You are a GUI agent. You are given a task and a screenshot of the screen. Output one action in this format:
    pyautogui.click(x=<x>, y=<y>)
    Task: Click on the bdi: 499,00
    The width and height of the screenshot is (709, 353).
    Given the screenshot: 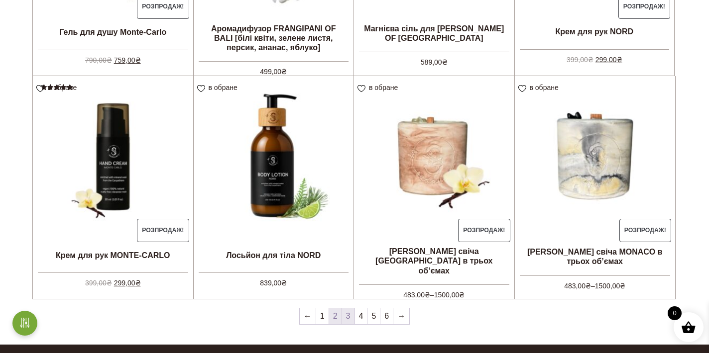 What is the action you would take?
    pyautogui.click(x=273, y=72)
    